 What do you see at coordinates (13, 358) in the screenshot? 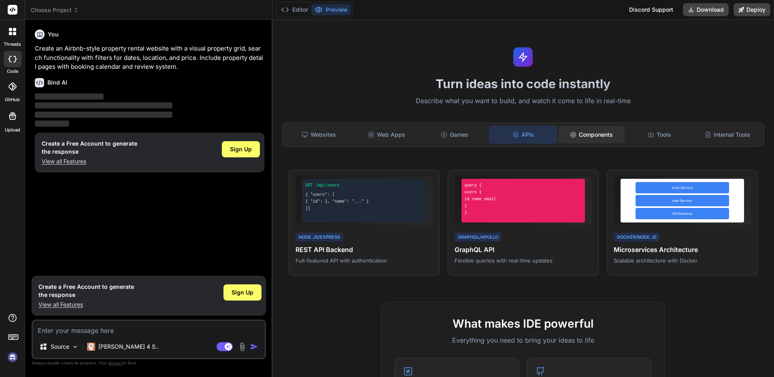
I see `img: signin` at bounding box center [13, 358].